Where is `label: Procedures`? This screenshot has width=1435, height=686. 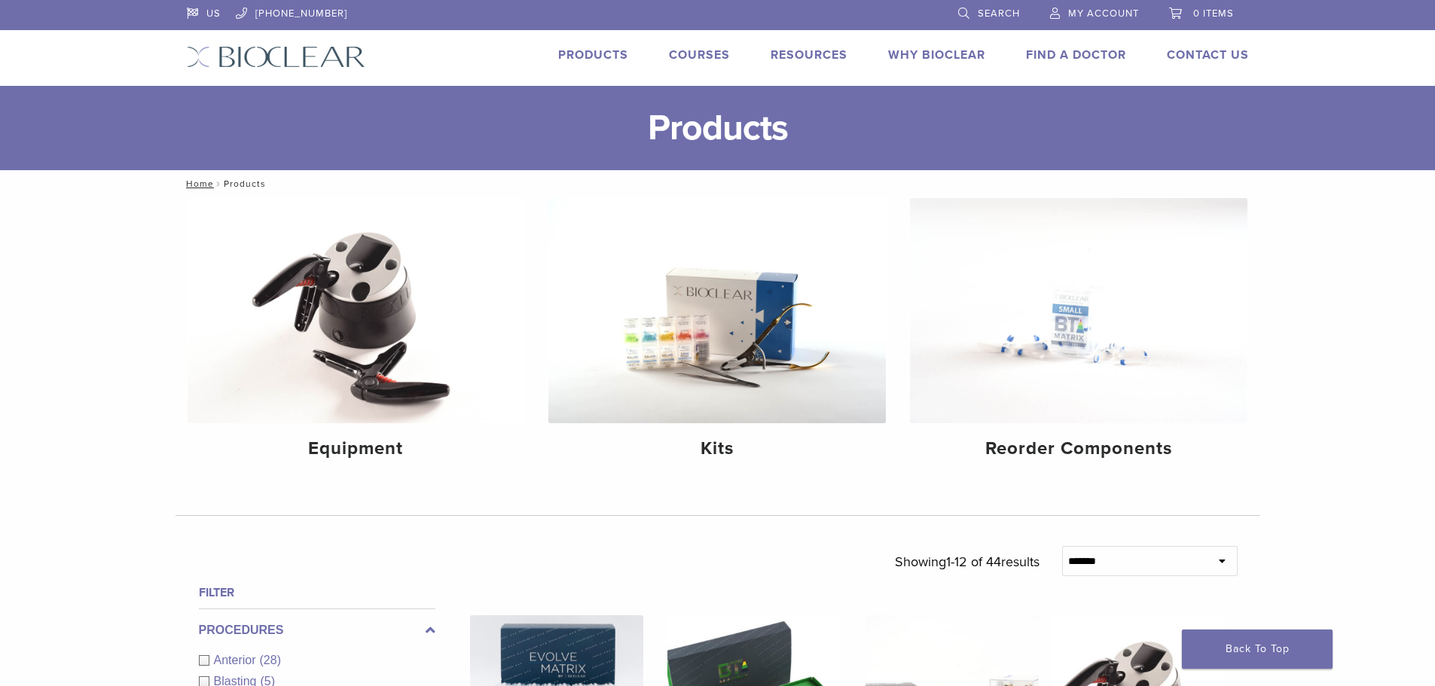 label: Procedures is located at coordinates (317, 630).